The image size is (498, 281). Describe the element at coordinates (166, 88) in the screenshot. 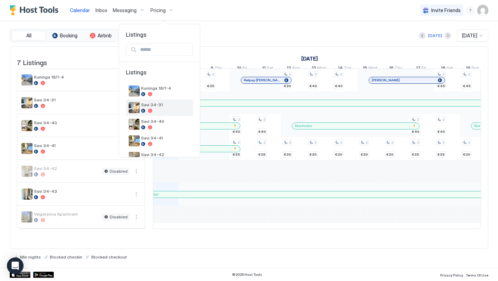

I see `span: Kuninga 18/1-4` at that location.